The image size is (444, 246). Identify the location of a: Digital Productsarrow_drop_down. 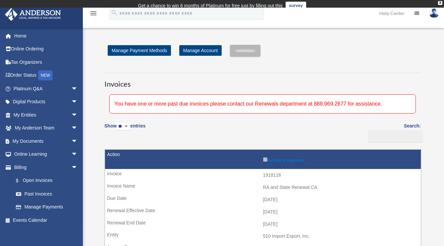
(46, 102).